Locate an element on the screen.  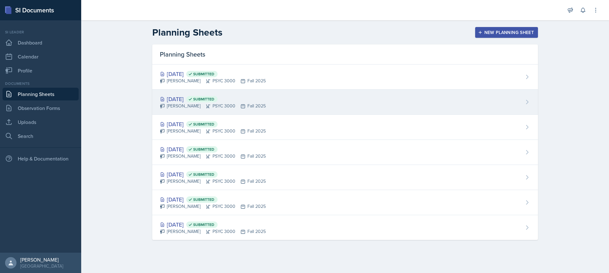
div: Help & Documentation is located at coordinates (41, 158).